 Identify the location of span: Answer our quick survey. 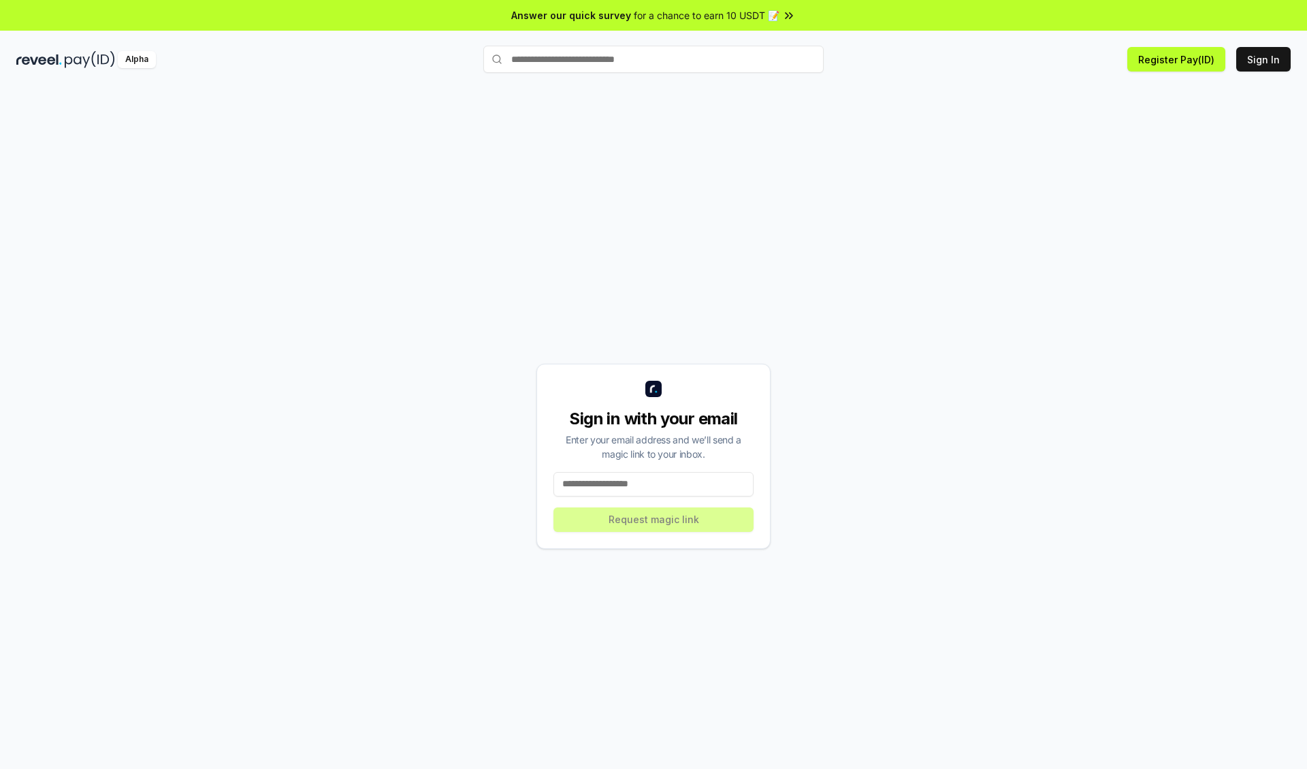
(571, 15).